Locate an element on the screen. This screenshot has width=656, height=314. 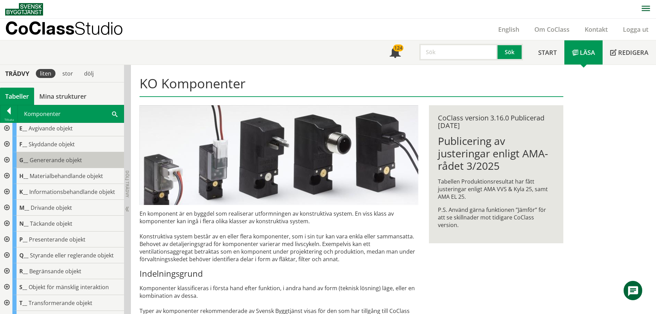
span: H__ is located at coordinates (24, 176).